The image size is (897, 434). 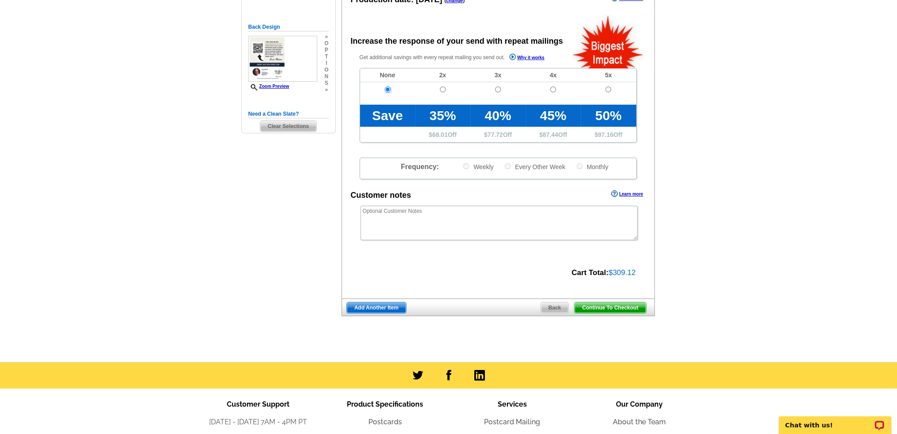 I want to click on td: 40%, so click(x=498, y=116).